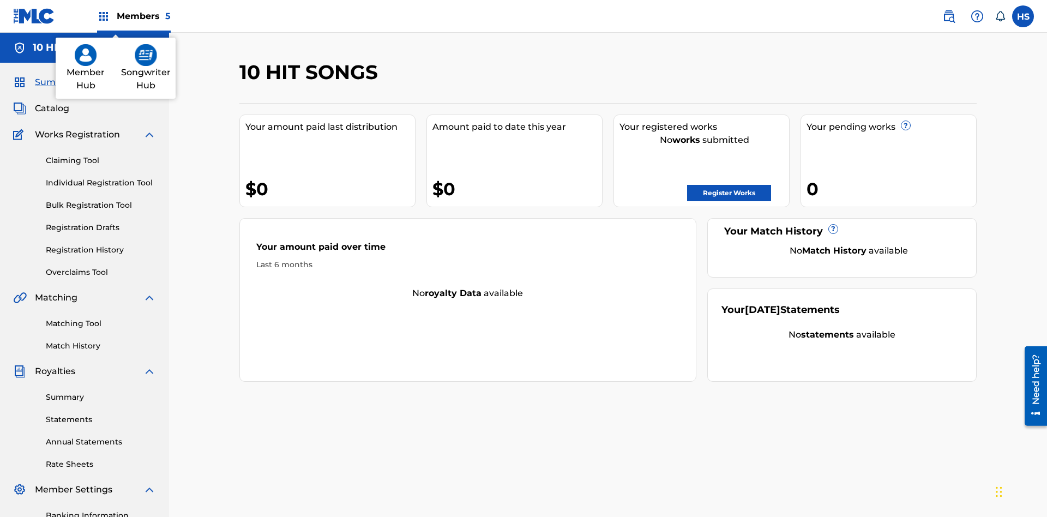  I want to click on img: Summary, so click(20, 82).